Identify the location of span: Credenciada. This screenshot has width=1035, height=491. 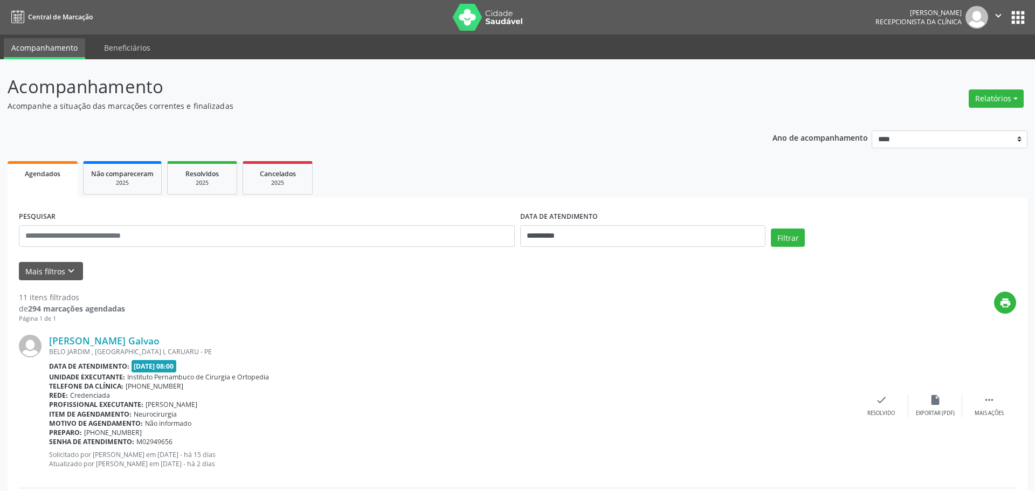
(90, 395).